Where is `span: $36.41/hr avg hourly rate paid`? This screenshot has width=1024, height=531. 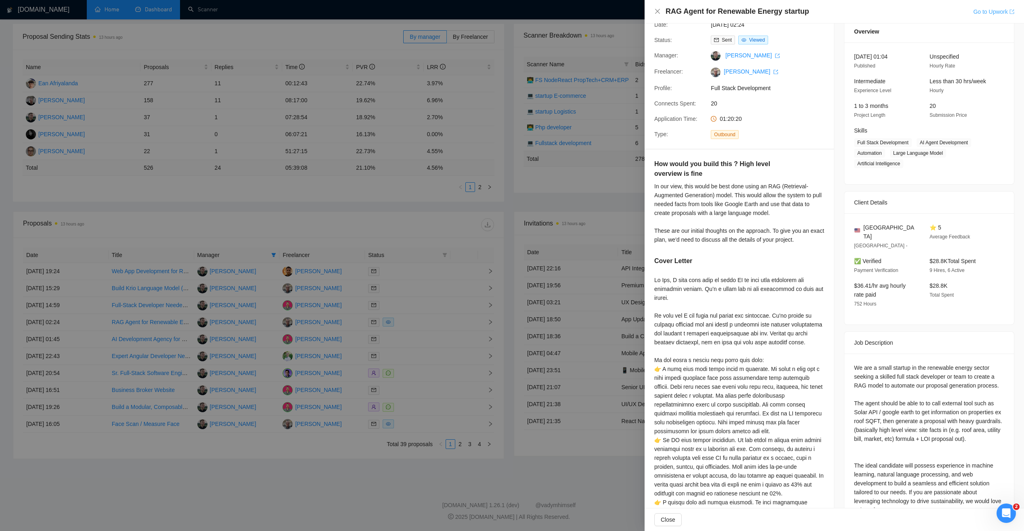
span: $36.41/hr avg hourly rate paid is located at coordinates (880, 290).